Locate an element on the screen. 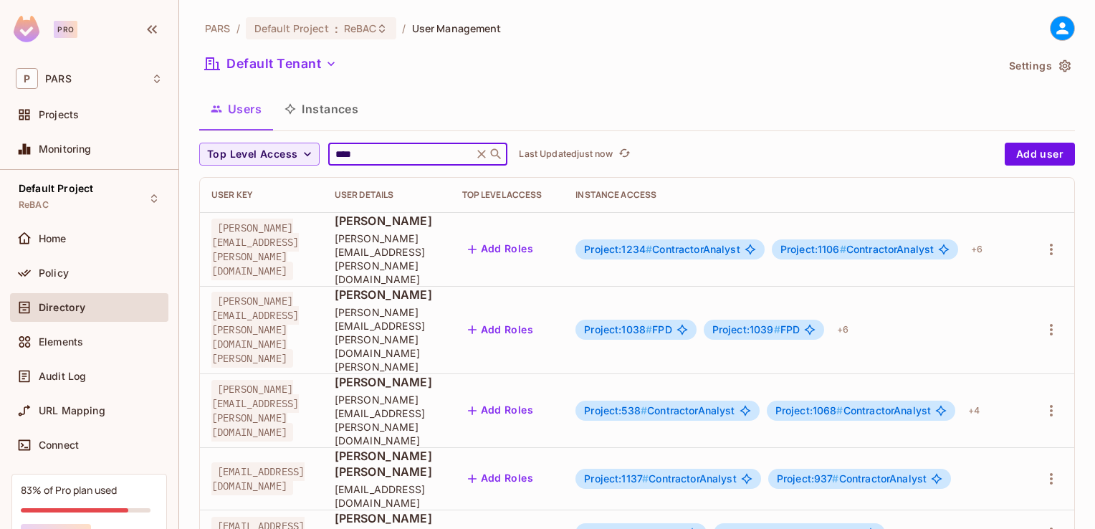 Image resolution: width=1095 pixels, height=529 pixels. span: Directory is located at coordinates (62, 307).